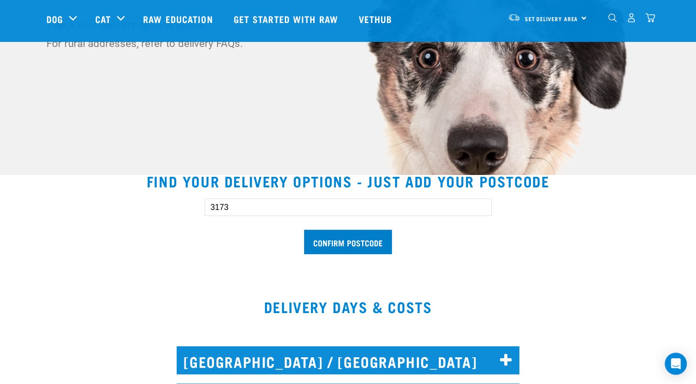 The width and height of the screenshot is (696, 384). I want to click on img: user.png, so click(631, 17).